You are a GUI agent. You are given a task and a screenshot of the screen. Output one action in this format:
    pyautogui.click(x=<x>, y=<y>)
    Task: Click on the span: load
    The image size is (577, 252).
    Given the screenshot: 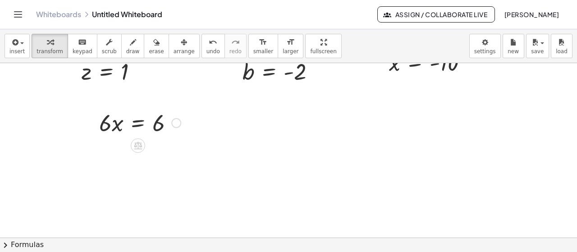 What is the action you would take?
    pyautogui.click(x=562, y=51)
    